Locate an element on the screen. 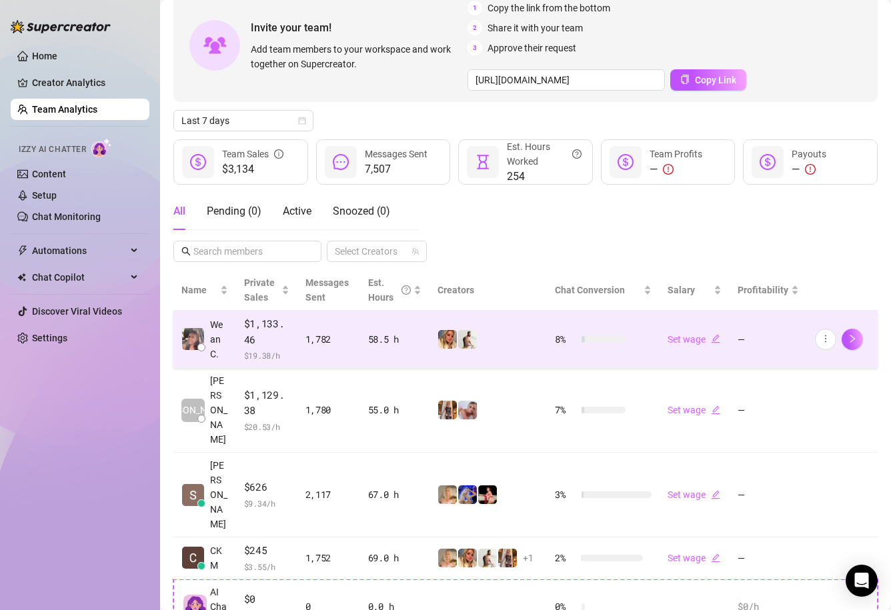 The height and width of the screenshot is (610, 891). span: Chat Copilot is located at coordinates (79, 278).